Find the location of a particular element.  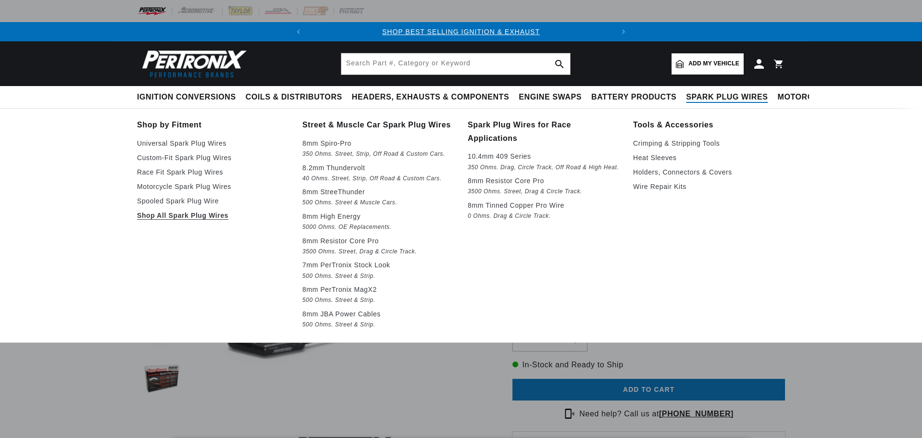

p: 8mm Spiro-Pro is located at coordinates (378, 143).